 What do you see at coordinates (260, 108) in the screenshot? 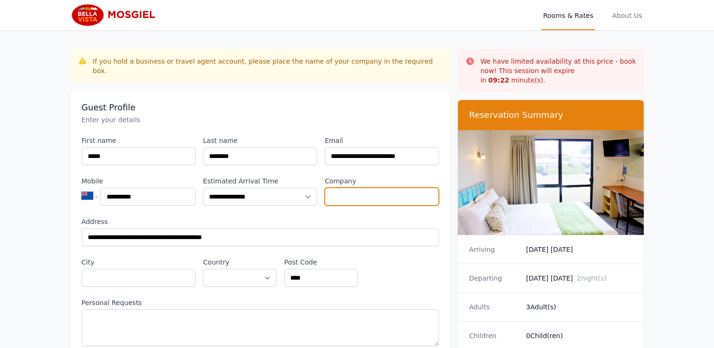
I see `h3: Guest Profile` at bounding box center [260, 108].